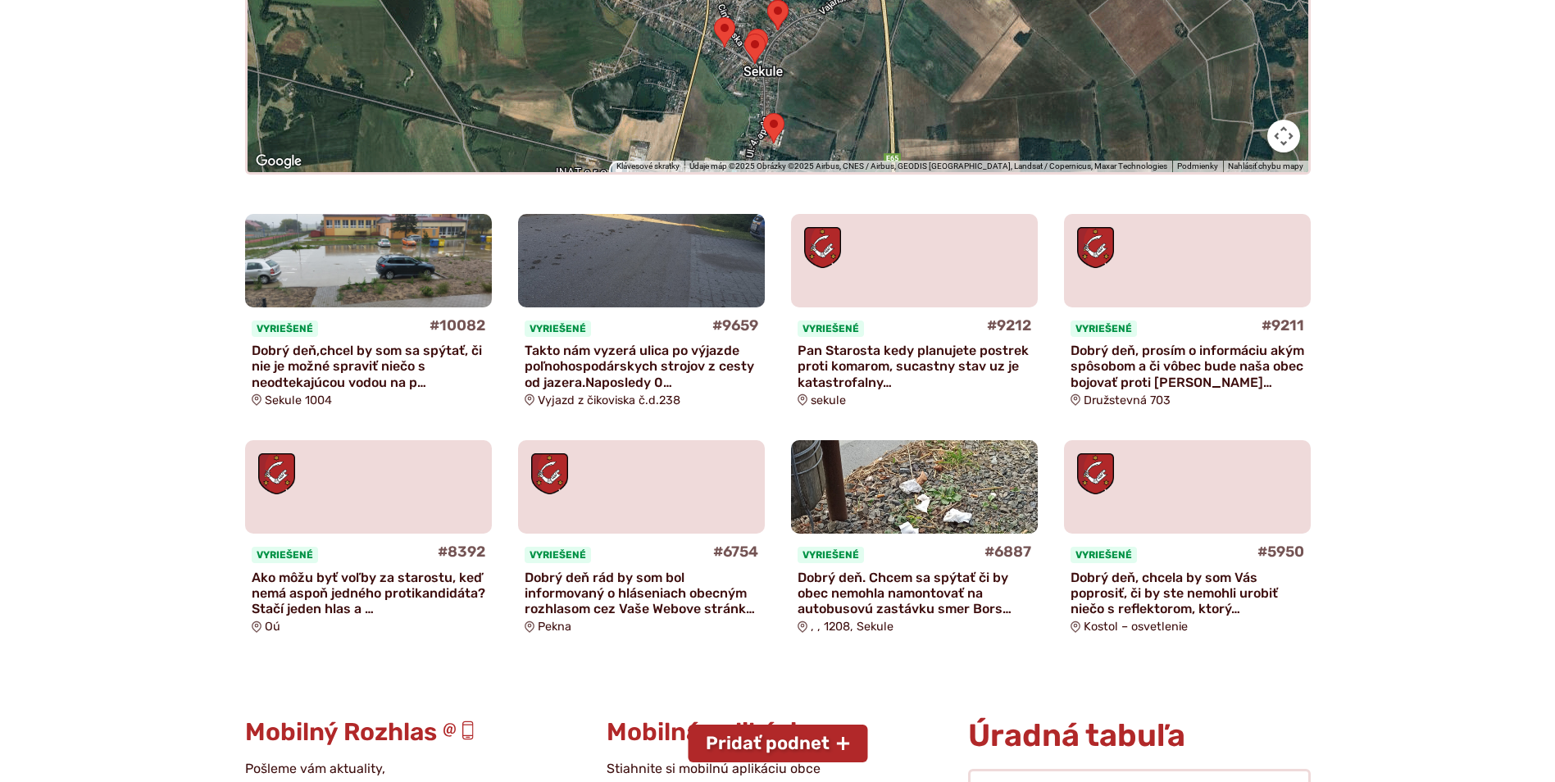 This screenshot has width=1555, height=782. Describe the element at coordinates (462, 553) in the screenshot. I see `h4: #8392` at that location.